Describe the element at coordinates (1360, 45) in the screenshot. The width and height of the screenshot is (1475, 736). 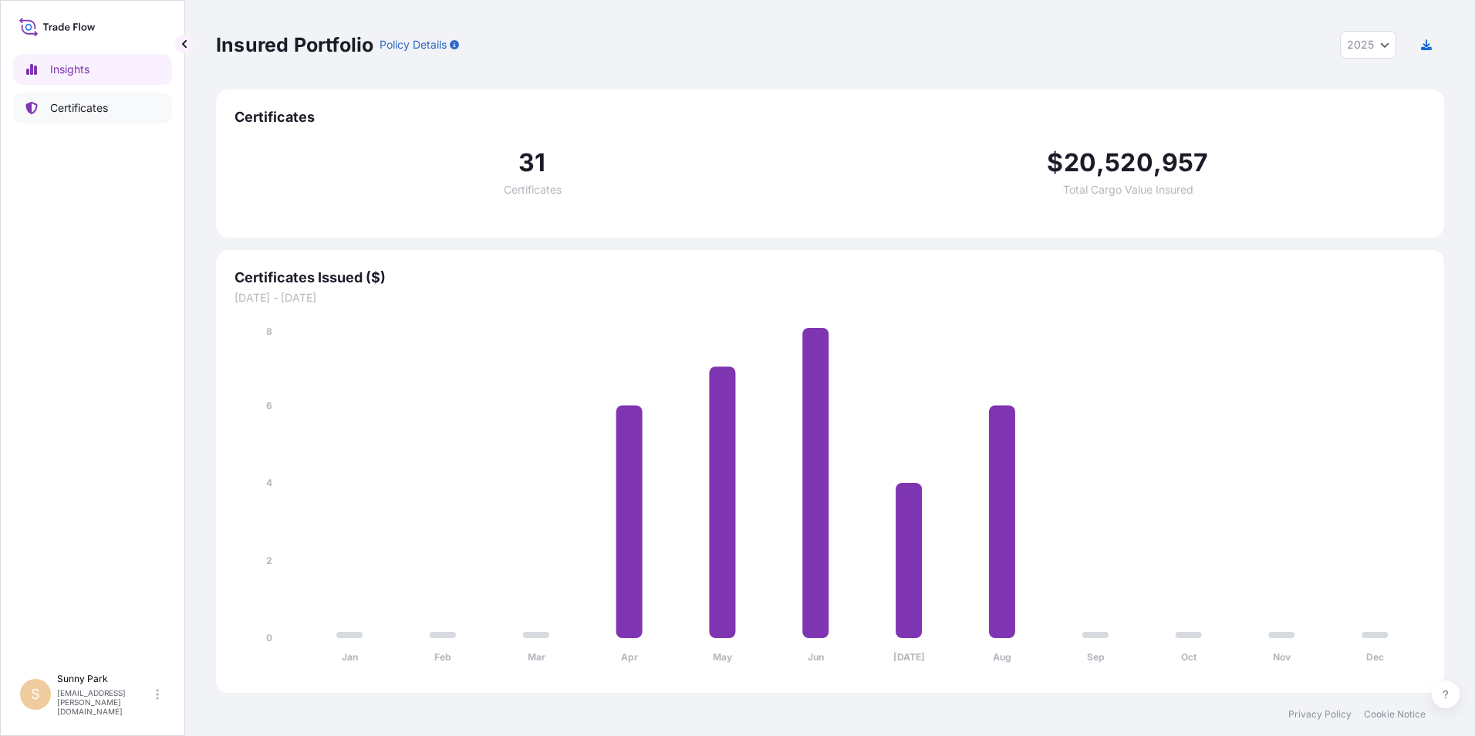
I see `span: 2025` at that location.